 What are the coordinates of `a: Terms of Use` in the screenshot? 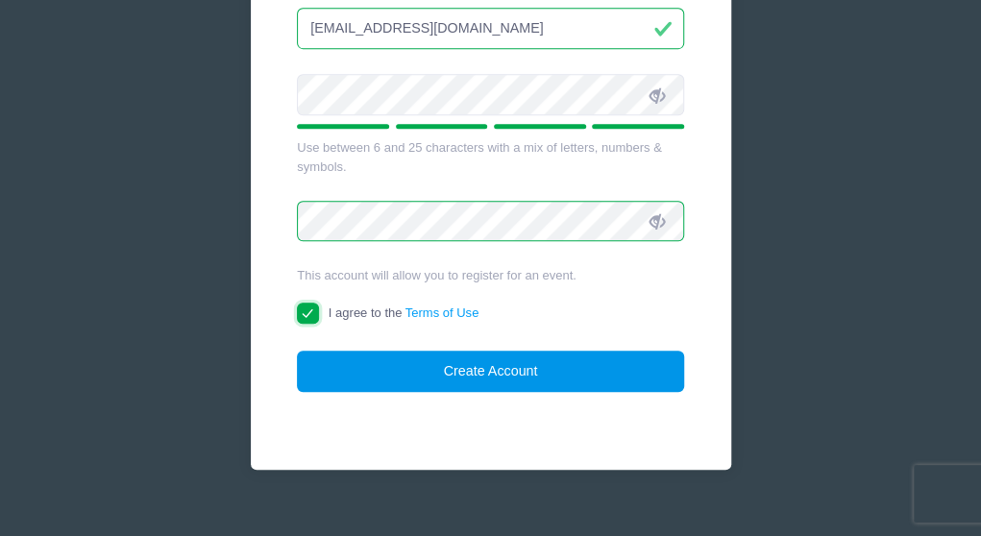 It's located at (442, 312).